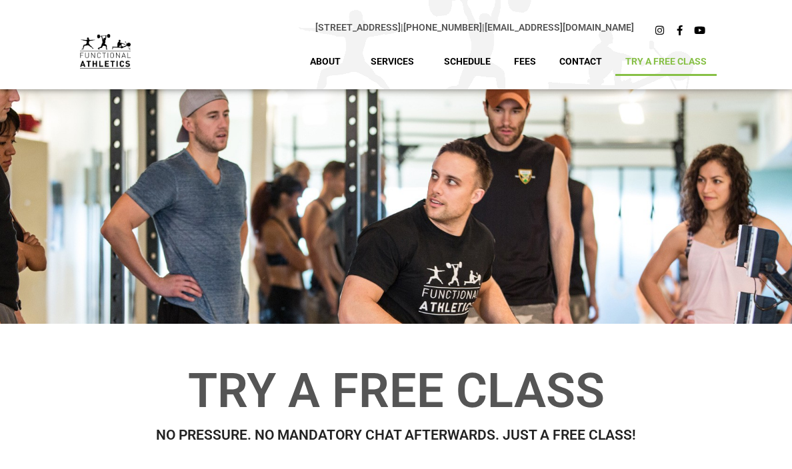  What do you see at coordinates (666, 61) in the screenshot?
I see `a: Try A Free Class` at bounding box center [666, 61].